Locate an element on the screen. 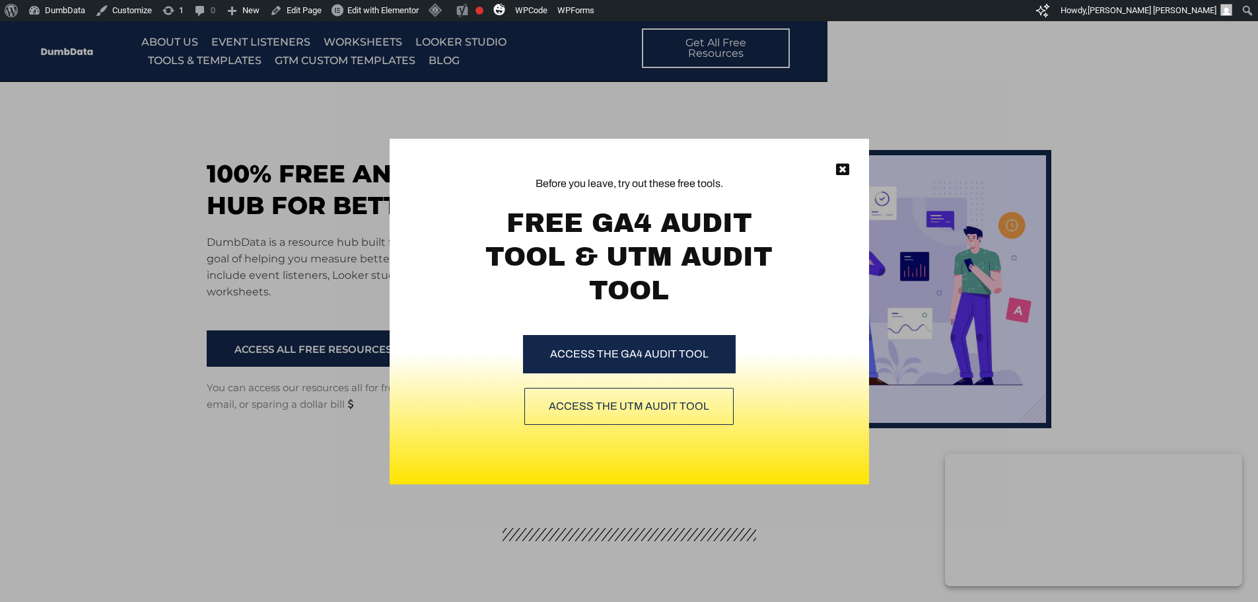  span: Edit with Elementor is located at coordinates (383, 10).